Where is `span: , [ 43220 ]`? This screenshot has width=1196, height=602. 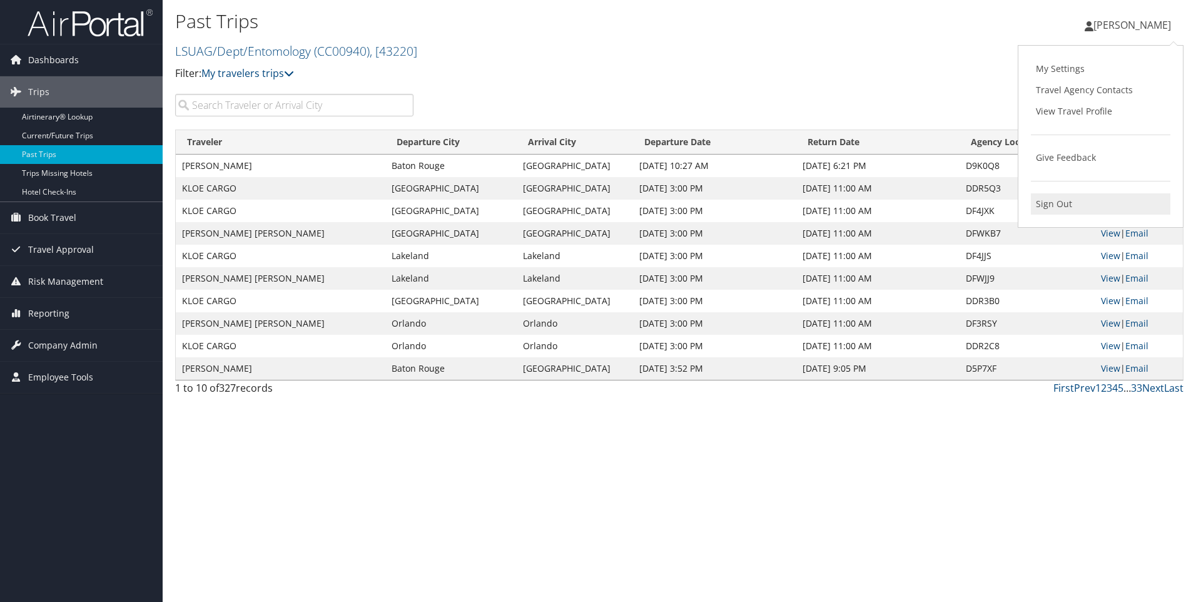 span: , [ 43220 ] is located at coordinates (394, 51).